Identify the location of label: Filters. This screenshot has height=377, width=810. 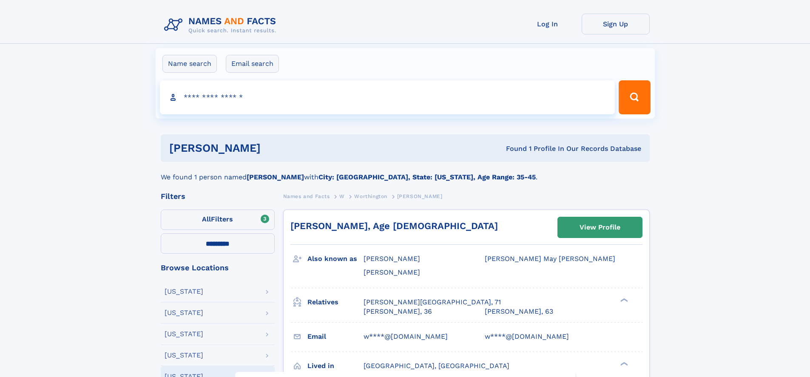
(218, 220).